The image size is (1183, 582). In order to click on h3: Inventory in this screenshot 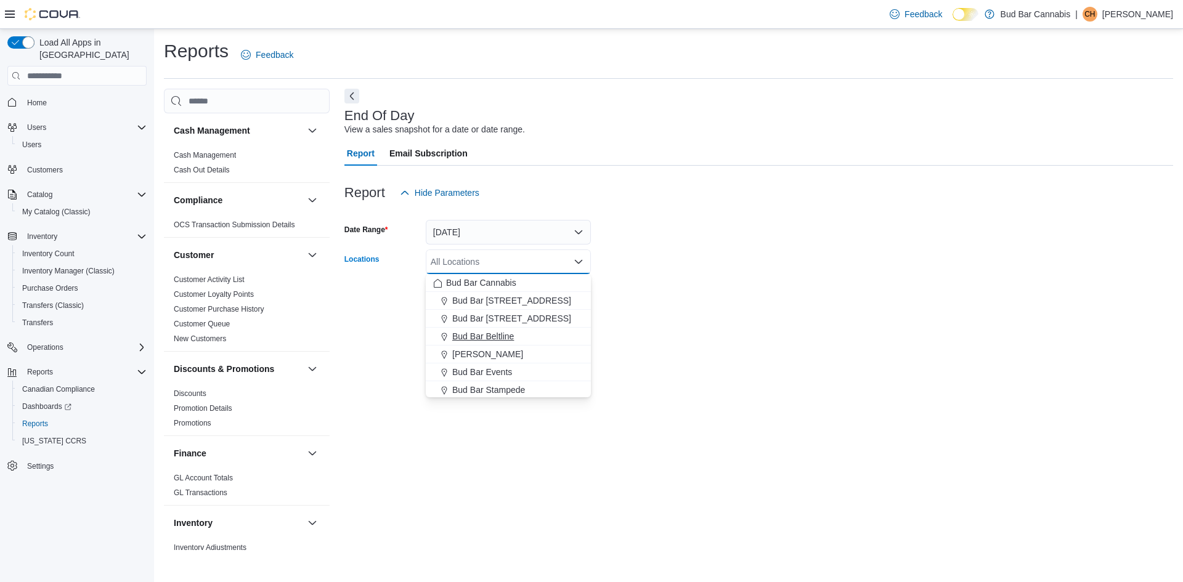, I will do `click(193, 523)`.